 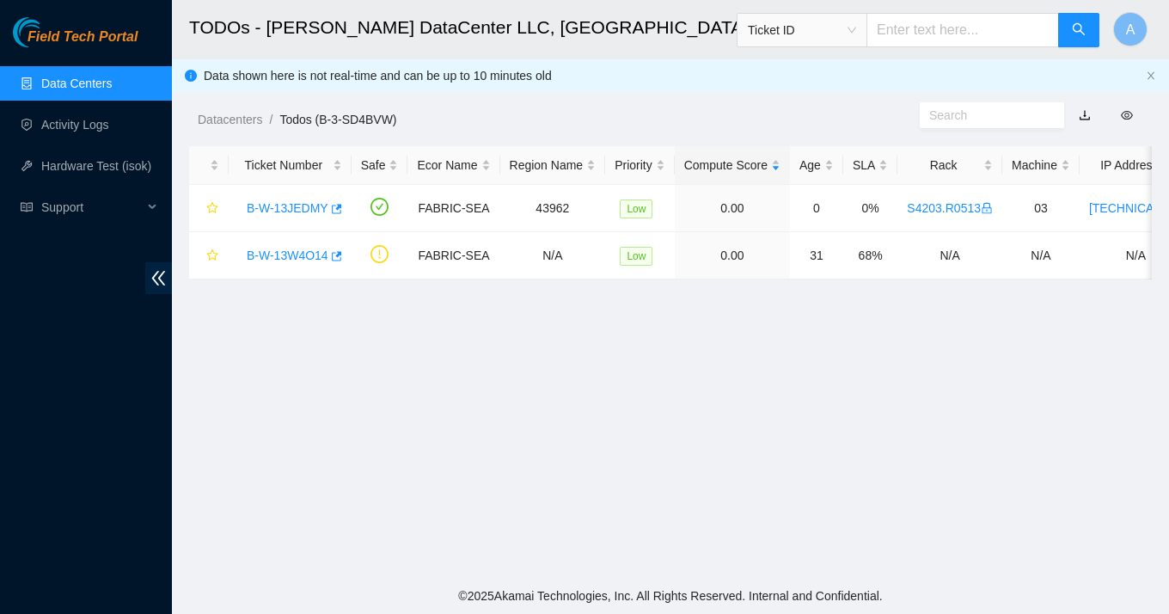 What do you see at coordinates (76, 83) in the screenshot?
I see `a: Data Centers` at bounding box center [76, 83].